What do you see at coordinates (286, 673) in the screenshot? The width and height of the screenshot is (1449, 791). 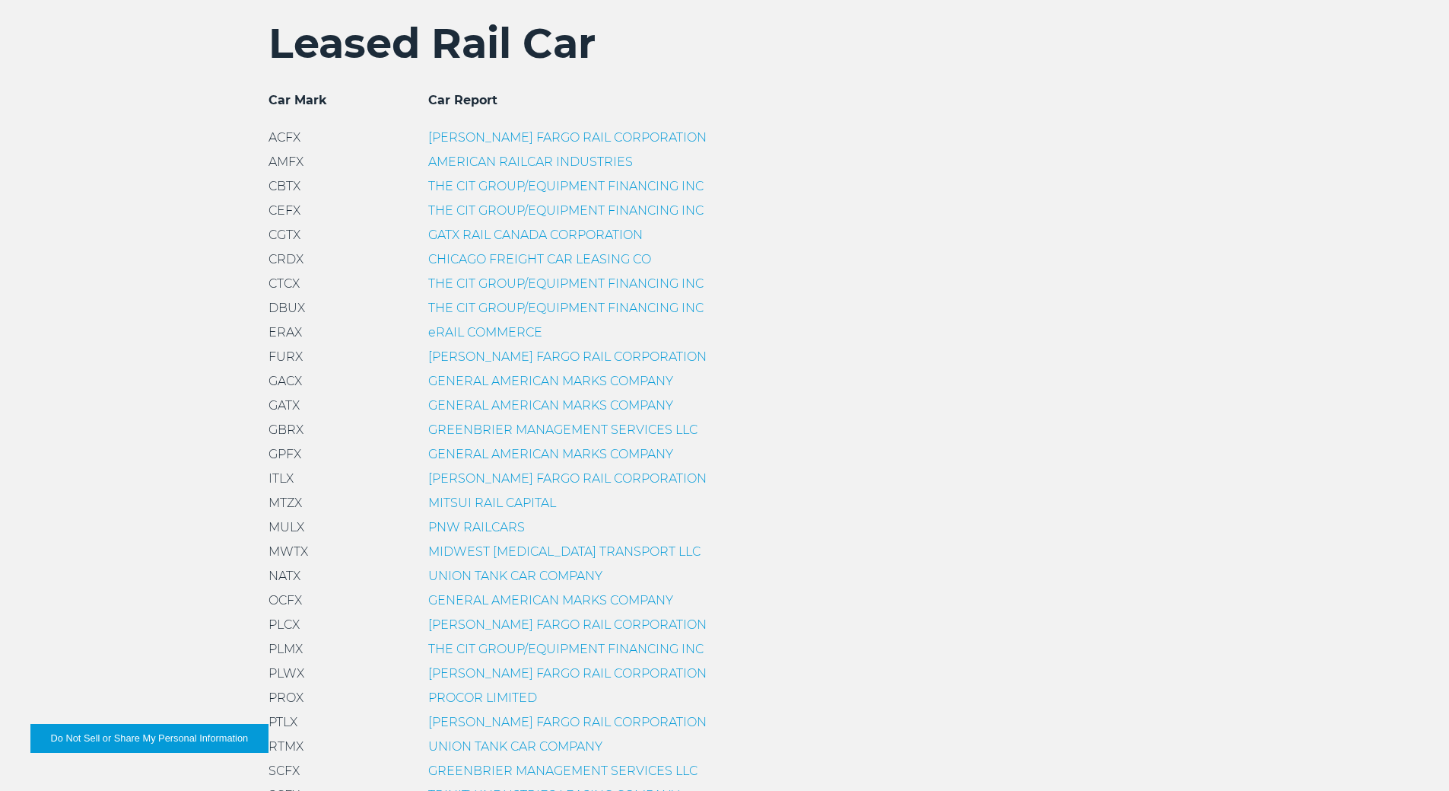 I see `span: PLWX` at bounding box center [286, 673].